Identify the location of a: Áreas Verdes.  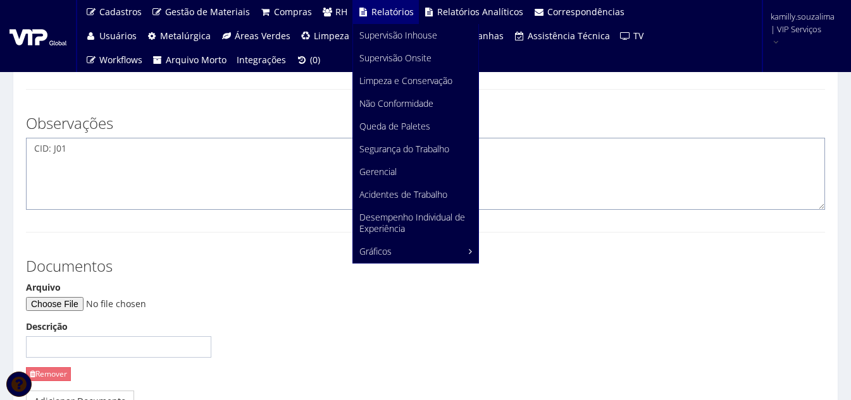
(256, 36).